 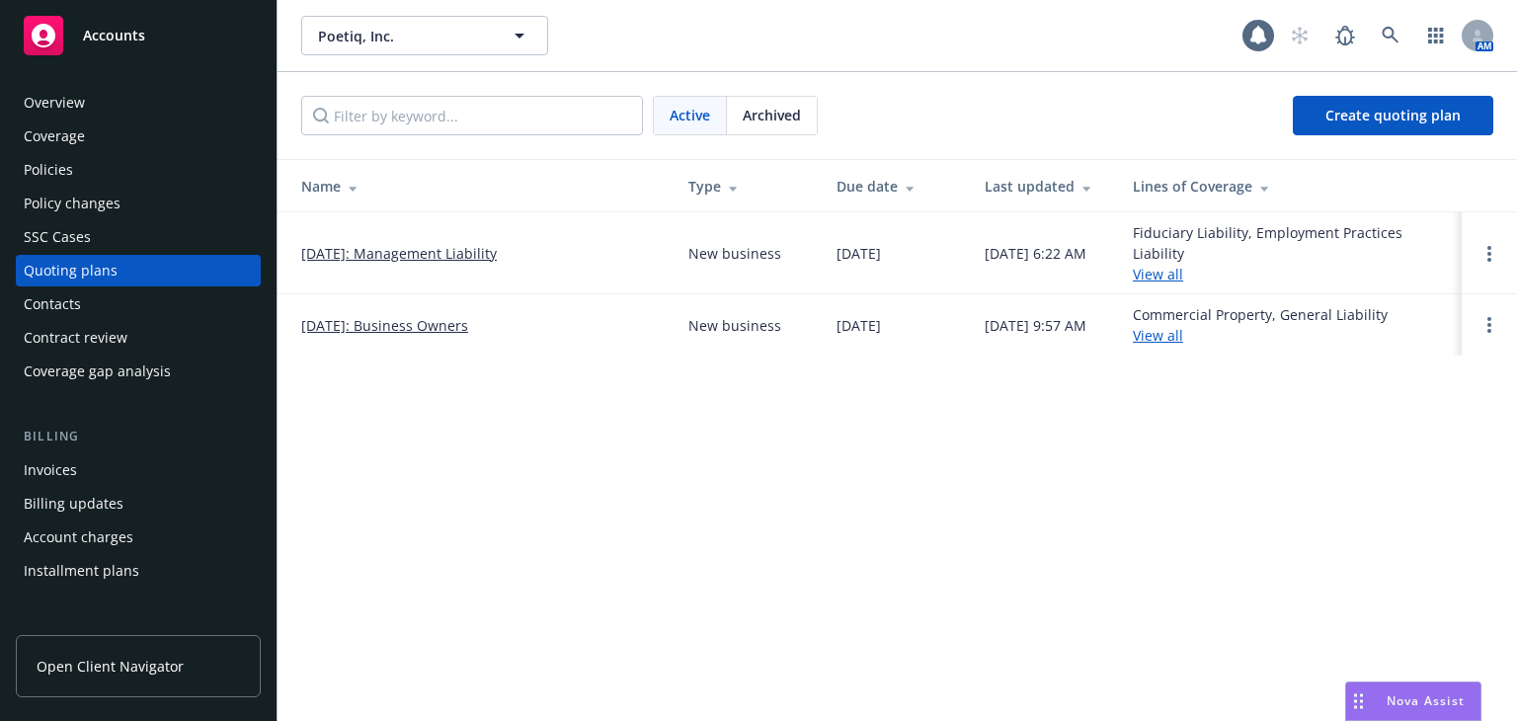 What do you see at coordinates (110, 665) in the screenshot?
I see `span: Open Client Navigator` at bounding box center [110, 665].